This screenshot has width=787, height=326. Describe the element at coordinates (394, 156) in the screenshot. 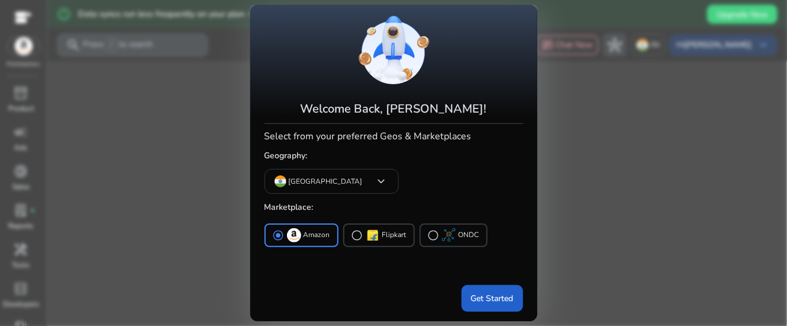

I see `h5: Geography:` at that location.